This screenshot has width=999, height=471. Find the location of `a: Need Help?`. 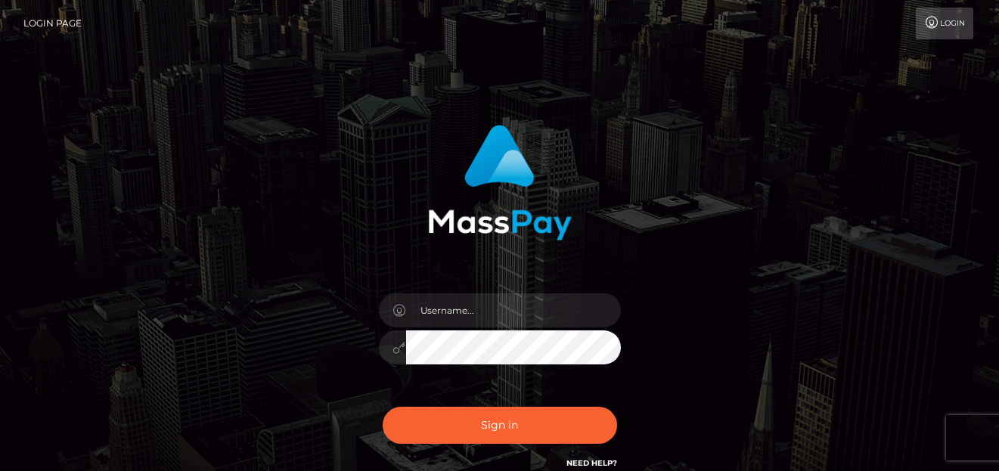

a: Need Help? is located at coordinates (591, 463).